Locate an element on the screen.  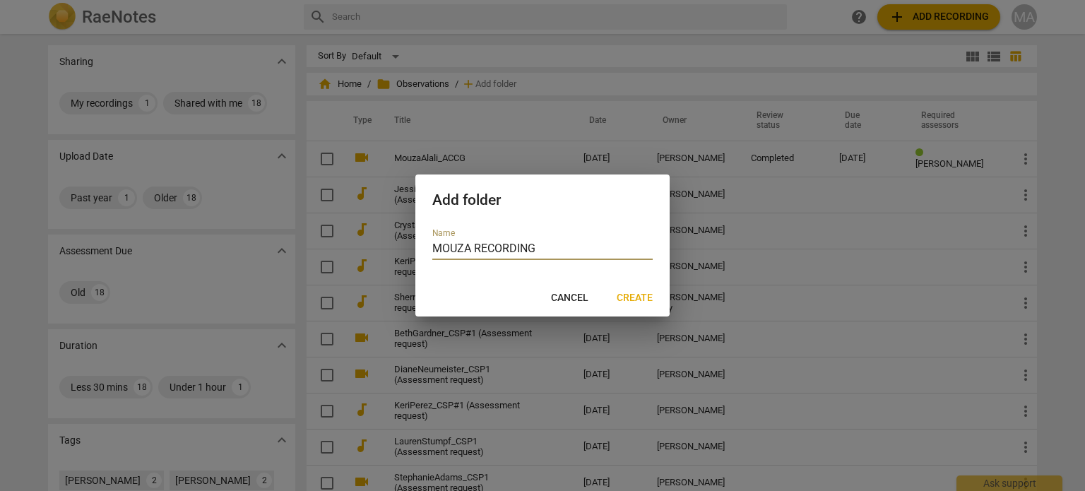
span: Cancel is located at coordinates (570, 298).